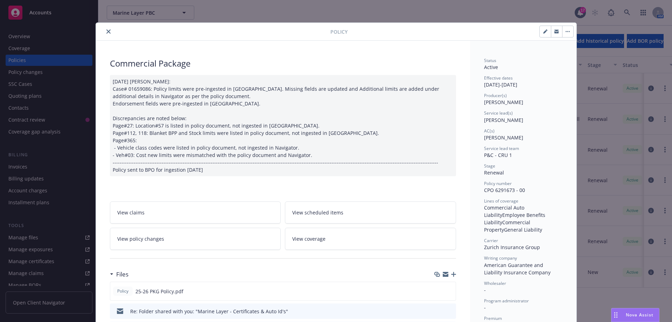 The width and height of the screenshot is (672, 322). I want to click on span: Producer(s), so click(496, 95).